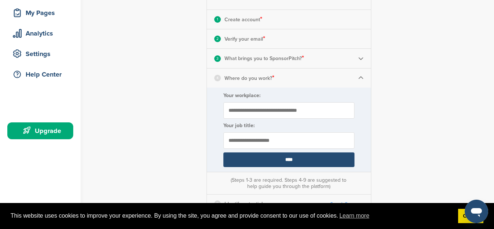  Describe the element at coordinates (42, 74) in the screenshot. I see `div: Help Center` at that location.